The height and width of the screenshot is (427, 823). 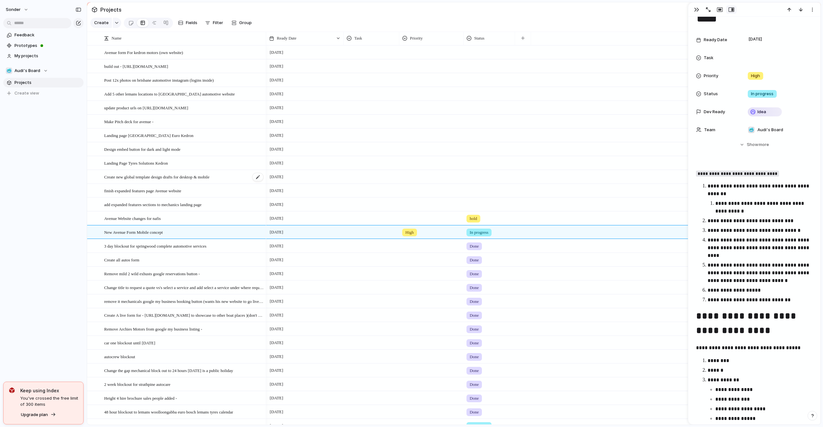 I want to click on span: Remove Archies Motors from google my business listing -, so click(x=153, y=329).